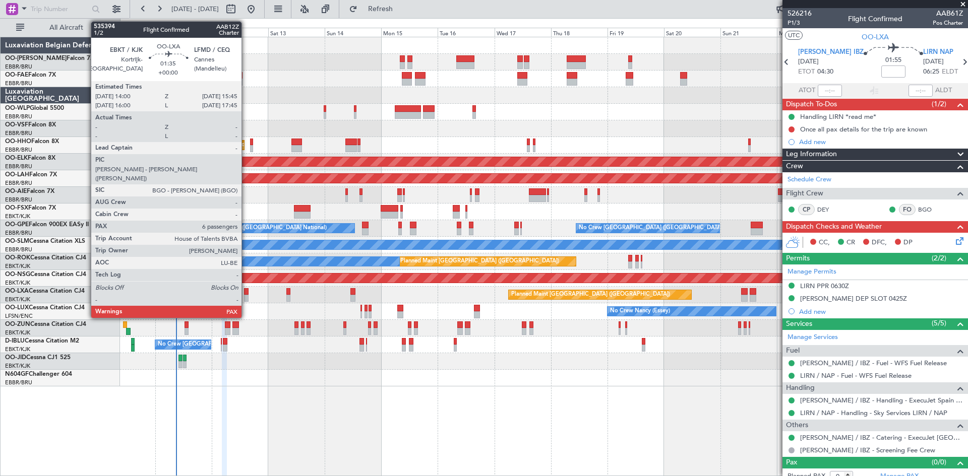 The image size is (968, 476). What do you see at coordinates (60, 28) in the screenshot?
I see `button: All Aircraft` at bounding box center [60, 28].